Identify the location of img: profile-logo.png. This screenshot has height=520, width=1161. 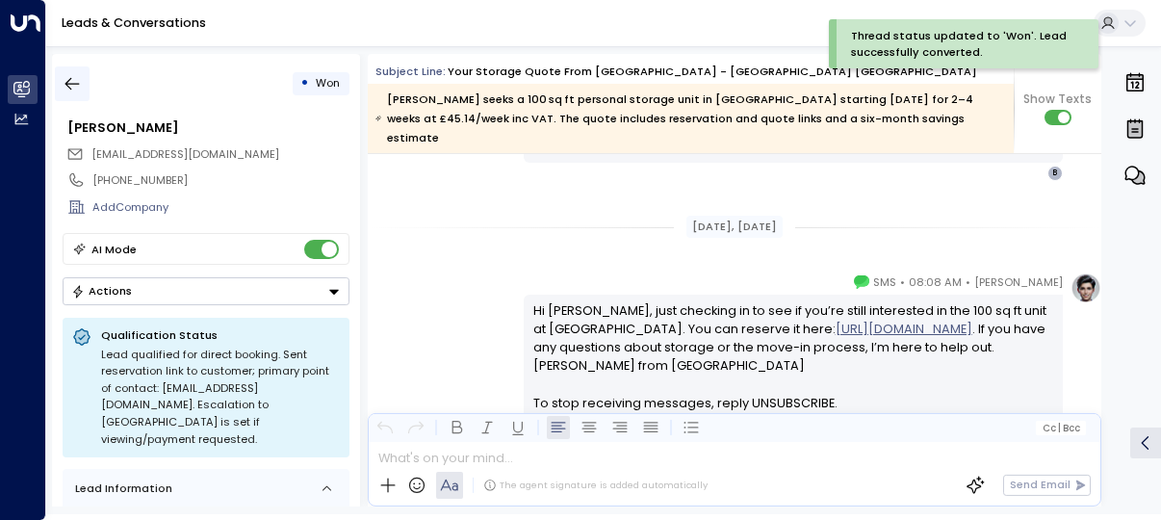
(1086, 288).